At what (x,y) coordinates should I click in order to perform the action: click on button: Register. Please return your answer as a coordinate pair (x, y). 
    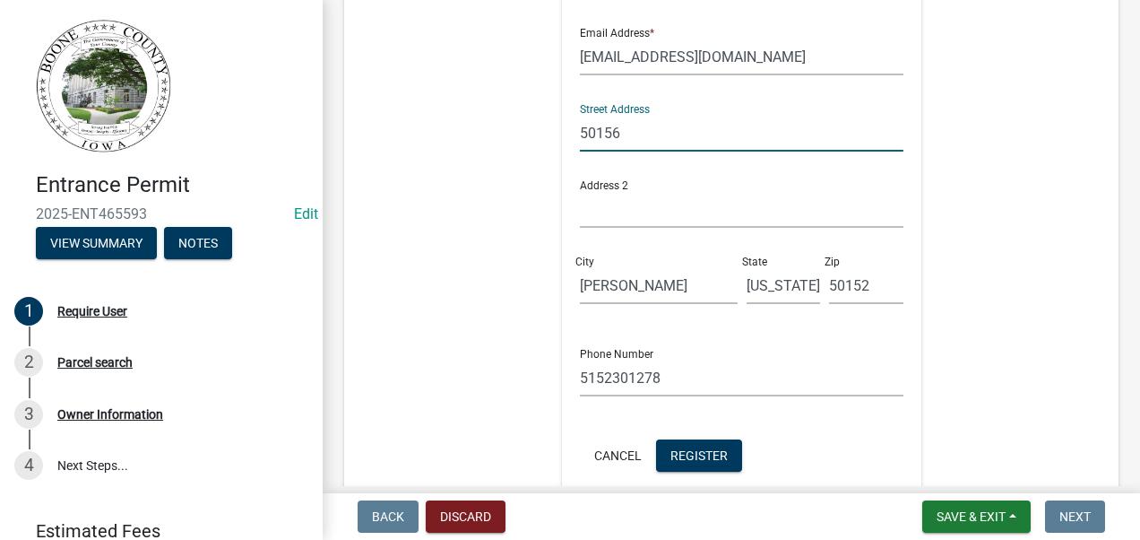
    Looking at the image, I should click on (699, 455).